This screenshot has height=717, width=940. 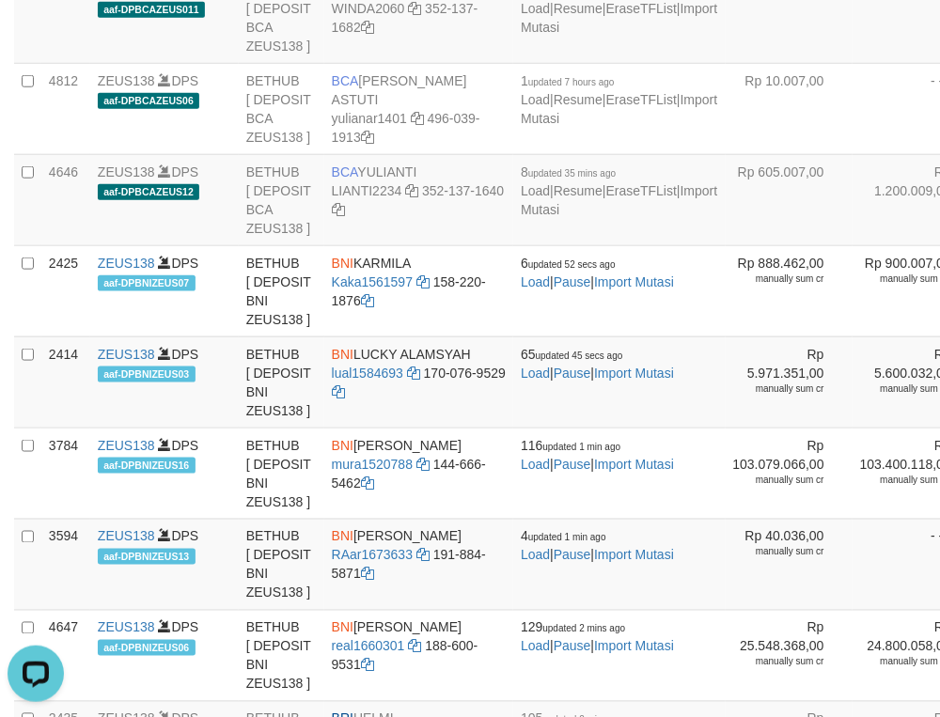 I want to click on td: YULIANTI 352-137-1640, so click(x=418, y=199).